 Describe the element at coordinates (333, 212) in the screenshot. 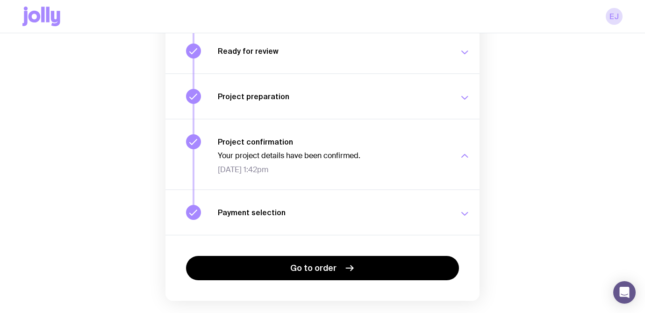

I see `h3: Payment selection` at that location.